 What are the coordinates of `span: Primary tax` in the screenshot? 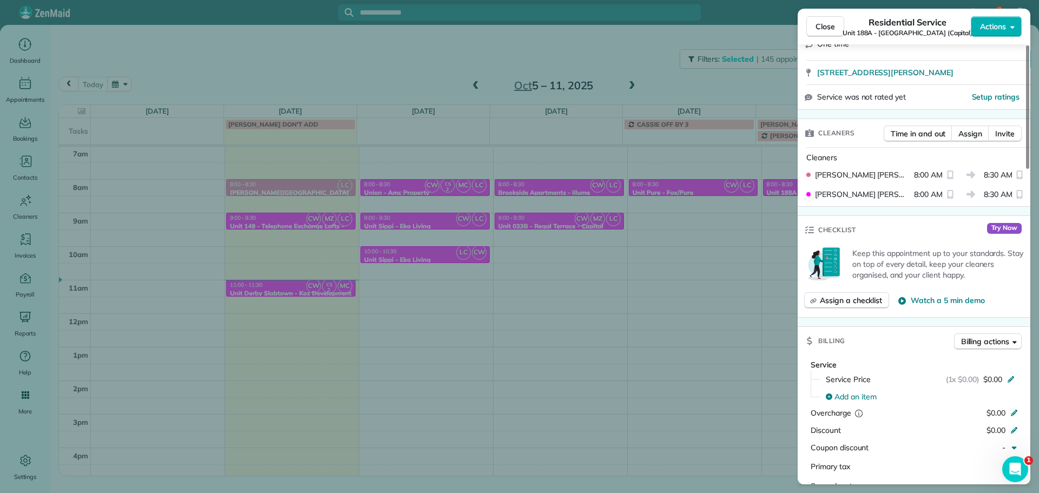 It's located at (831, 467).